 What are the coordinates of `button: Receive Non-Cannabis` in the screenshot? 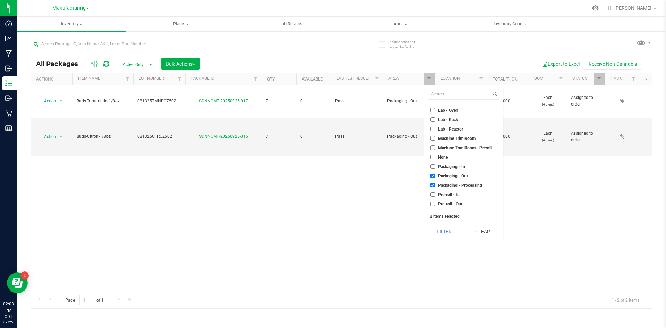 It's located at (613, 64).